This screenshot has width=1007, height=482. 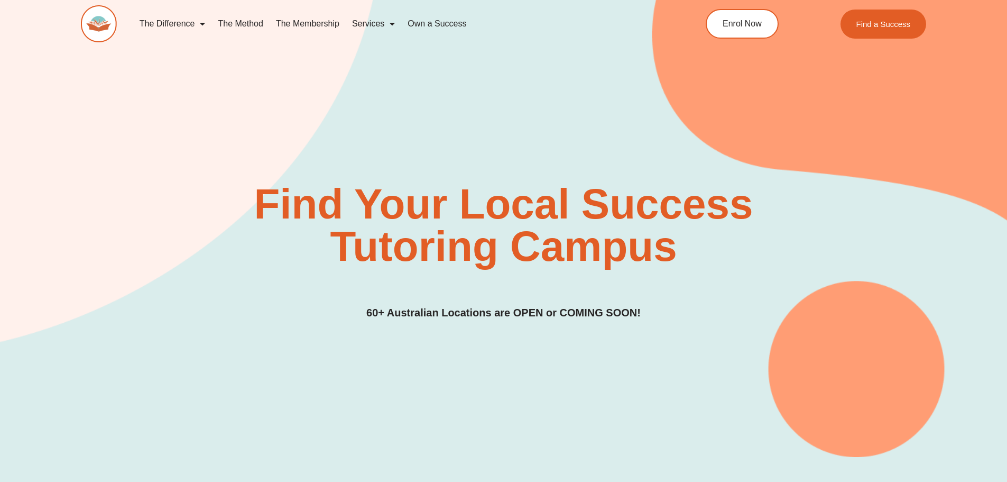 I want to click on h3: 60+ Australian Locations are OPEN or COMING SOON!, so click(x=503, y=313).